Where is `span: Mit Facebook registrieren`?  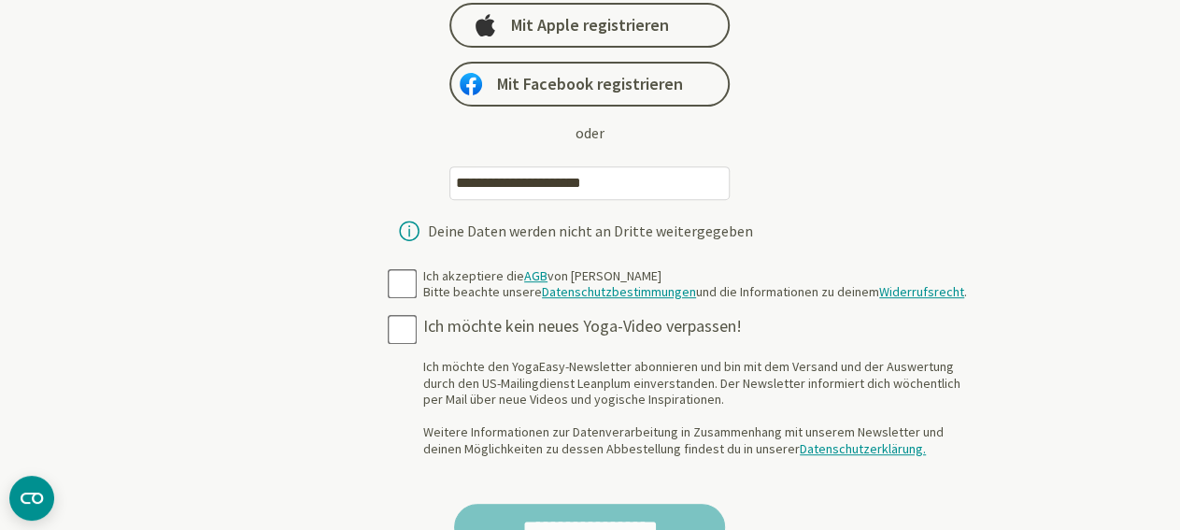 span: Mit Facebook registrieren is located at coordinates (590, 84).